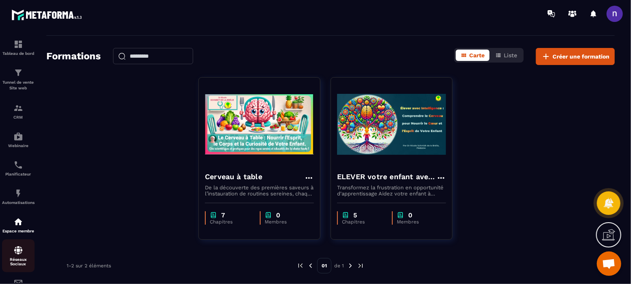 Image resolution: width=631 pixels, height=284 pixels. I want to click on a: automationsautomationsEspace membre, so click(18, 225).